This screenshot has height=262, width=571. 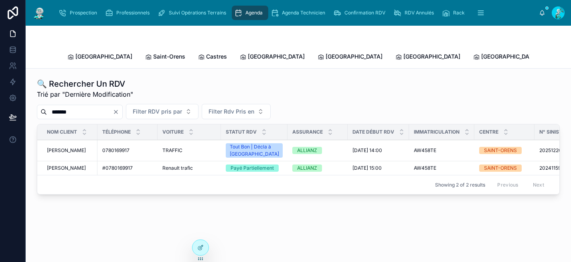 I want to click on a: Prospection, so click(x=79, y=13).